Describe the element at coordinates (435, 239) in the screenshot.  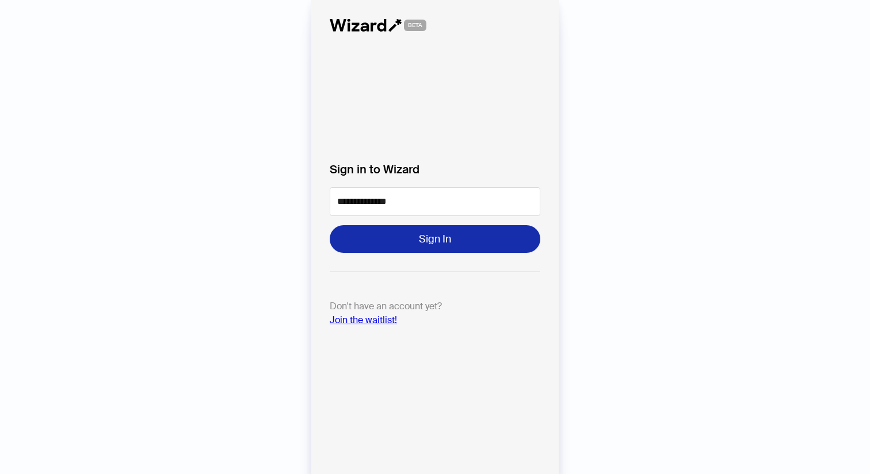
I see `button: Sign In` at that location.